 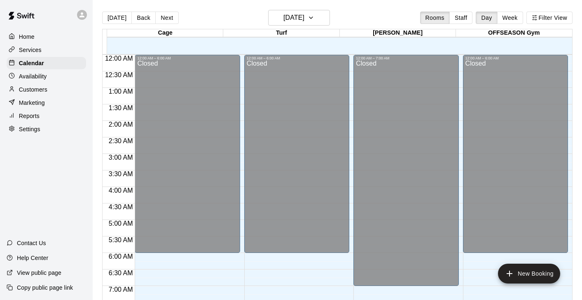 I want to click on div: Home, so click(x=46, y=37).